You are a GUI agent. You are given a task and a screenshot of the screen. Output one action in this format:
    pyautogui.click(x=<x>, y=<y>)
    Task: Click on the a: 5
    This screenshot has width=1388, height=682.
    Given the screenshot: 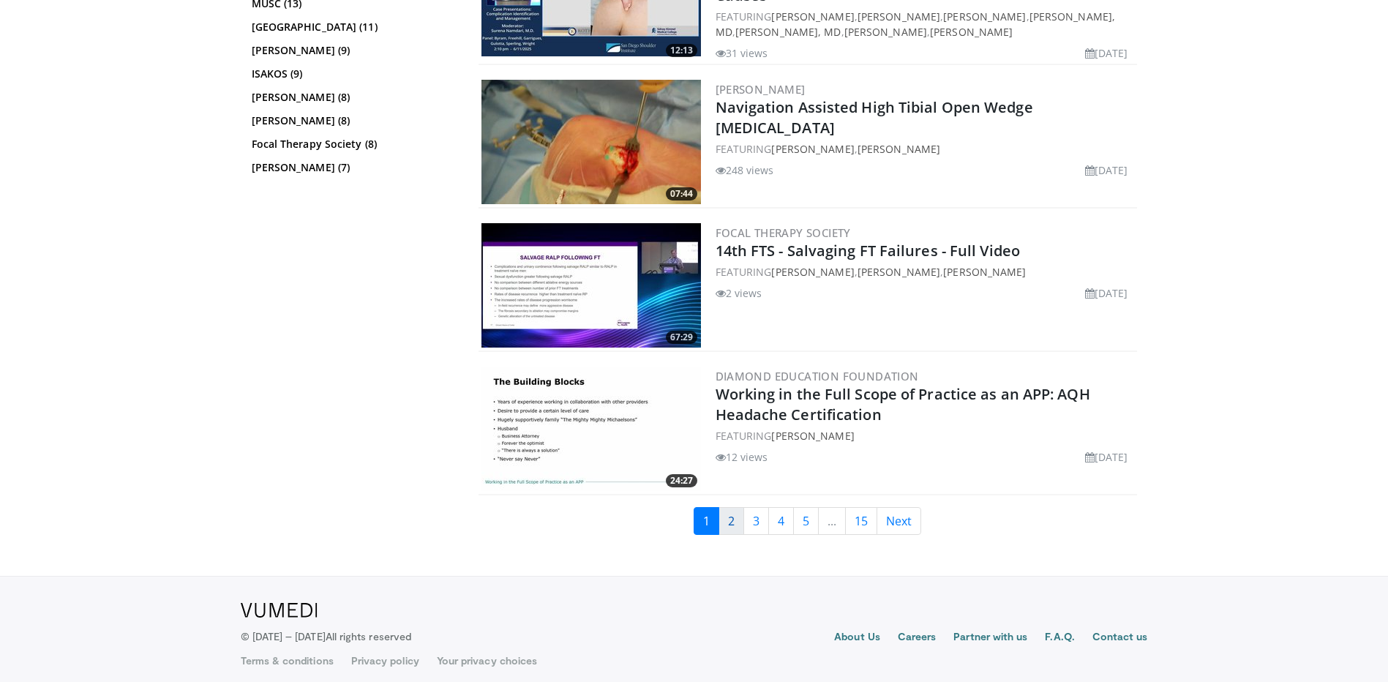 What is the action you would take?
    pyautogui.click(x=805, y=521)
    